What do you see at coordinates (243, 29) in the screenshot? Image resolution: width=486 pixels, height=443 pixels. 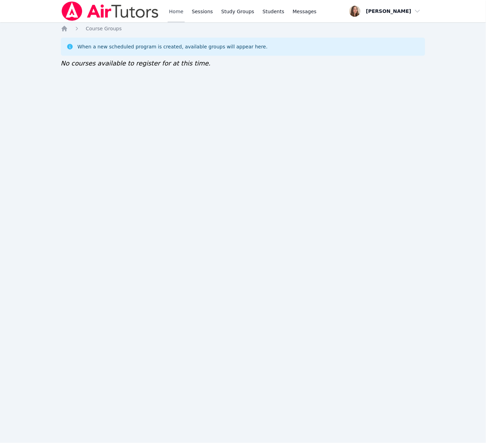 I see `nav: Breadcrumb` at bounding box center [243, 29].